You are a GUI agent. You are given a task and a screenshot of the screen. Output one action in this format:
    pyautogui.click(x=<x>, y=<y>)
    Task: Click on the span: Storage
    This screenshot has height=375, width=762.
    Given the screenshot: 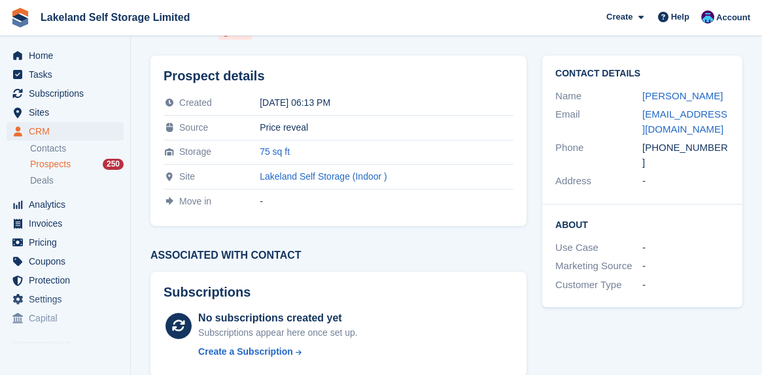 What is the action you would take?
    pyautogui.click(x=195, y=152)
    